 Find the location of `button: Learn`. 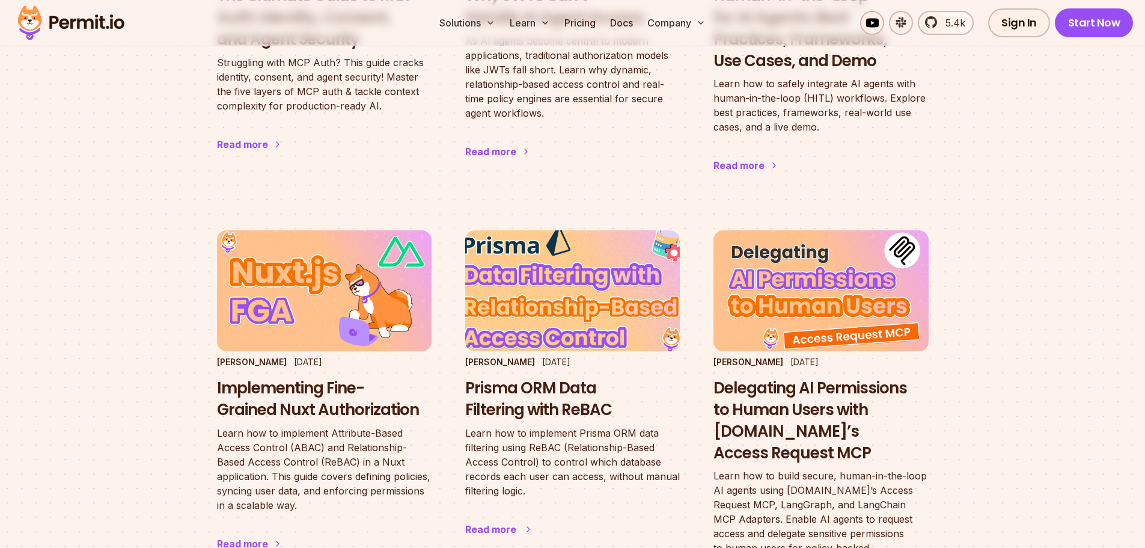

button: Learn is located at coordinates (529, 23).